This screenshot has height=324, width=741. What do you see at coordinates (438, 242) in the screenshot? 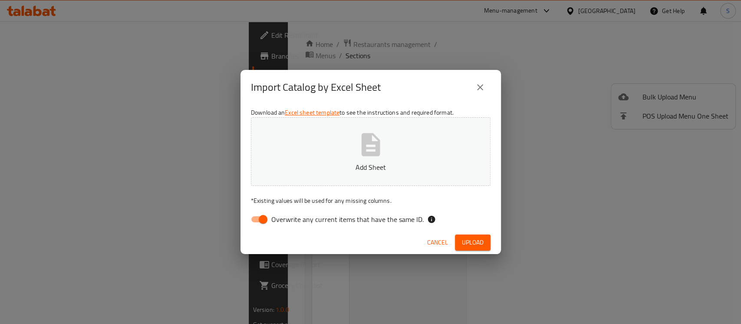
I see `span: Cancel` at bounding box center [438, 242].